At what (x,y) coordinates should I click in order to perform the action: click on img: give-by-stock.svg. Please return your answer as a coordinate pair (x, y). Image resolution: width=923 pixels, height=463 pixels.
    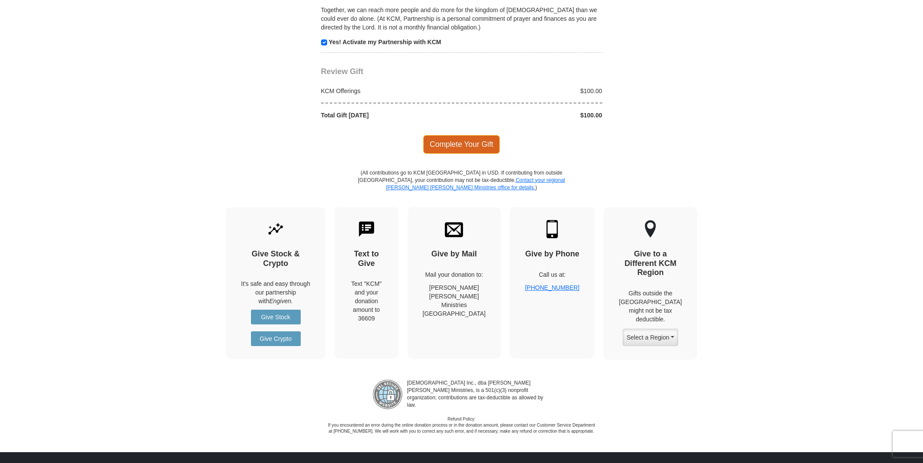
    Looking at the image, I should click on (276, 229).